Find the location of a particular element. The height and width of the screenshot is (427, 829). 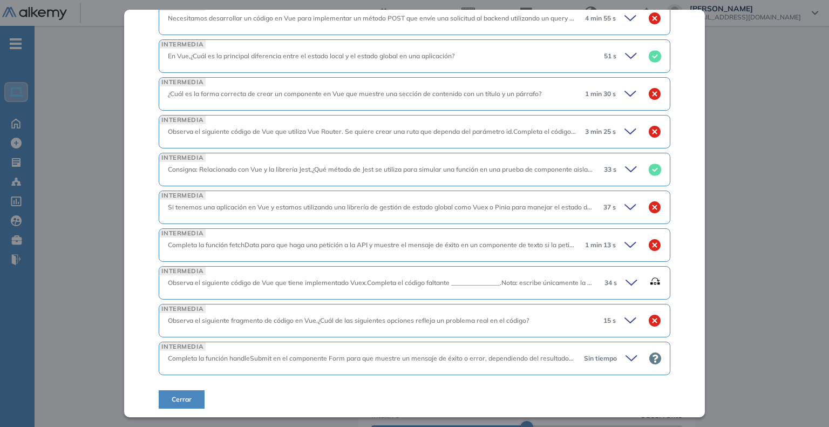

span: En Vue,¿Cuál es la principal diferencia entre el estado local y el estado global en una aplicación? is located at coordinates (311, 56).